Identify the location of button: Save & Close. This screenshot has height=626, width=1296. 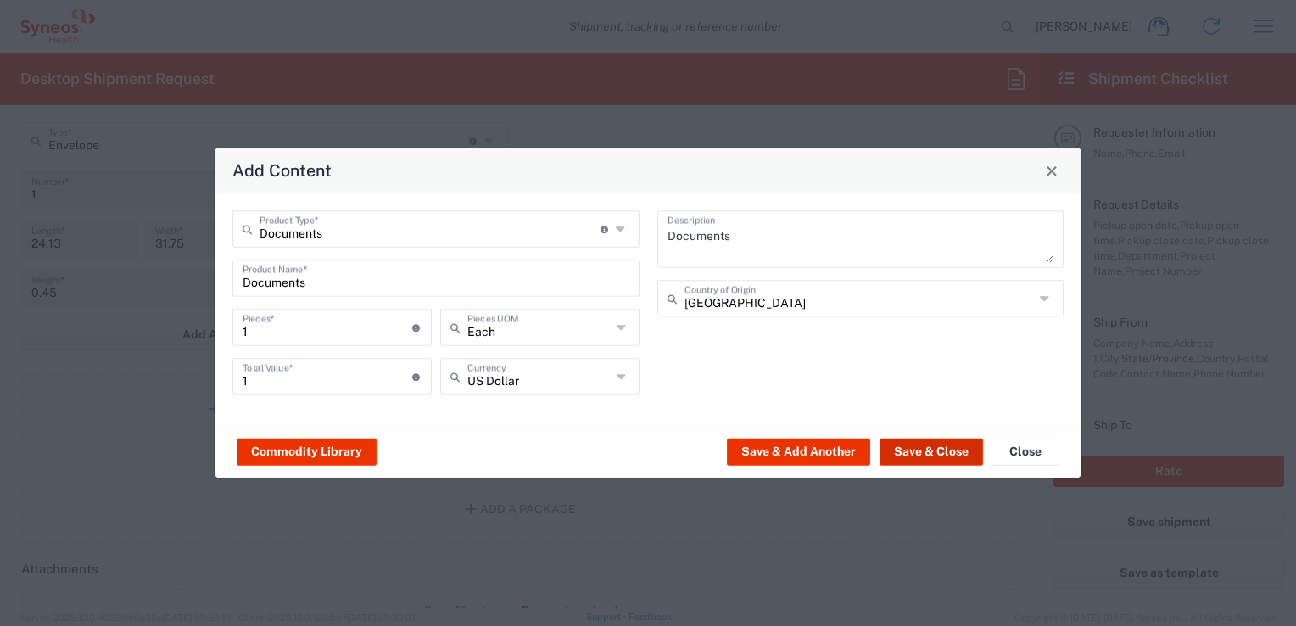
(931, 451).